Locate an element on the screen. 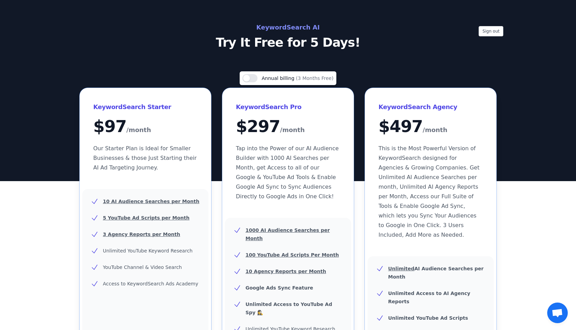 Image resolution: width=576 pixels, height=330 pixels. span: This is the Most Powerful Version of KeywordSearch designed for Agencies & Growing Companies. Get... is located at coordinates (429, 191).